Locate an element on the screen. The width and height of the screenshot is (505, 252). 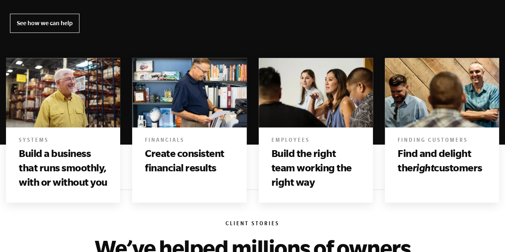
img: beyond the e myth, e-myth, the e myth is located at coordinates (189, 93).